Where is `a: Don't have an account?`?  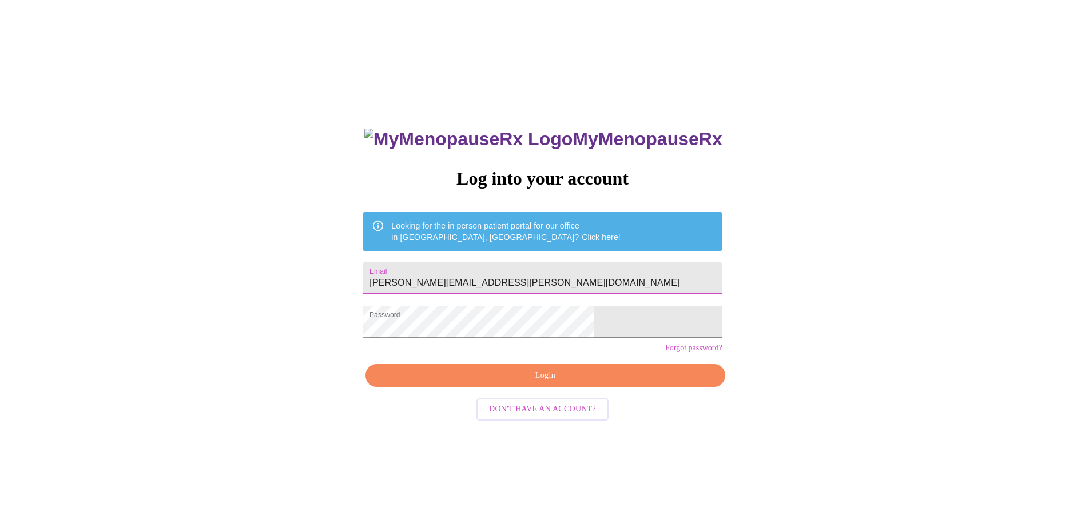
a: Don't have an account? is located at coordinates (542, 408).